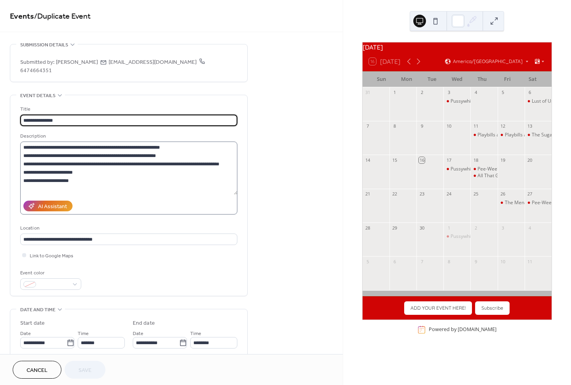 The width and height of the screenshot is (571, 385). I want to click on div: The Menagerie: Beneath the Pines, so click(511, 202).